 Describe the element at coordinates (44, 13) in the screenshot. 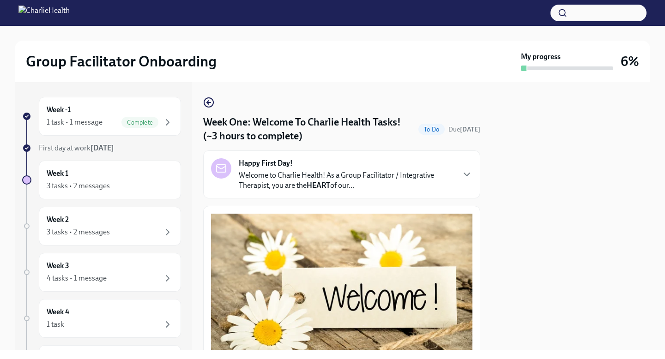

I see `img: CharlieHealth` at that location.